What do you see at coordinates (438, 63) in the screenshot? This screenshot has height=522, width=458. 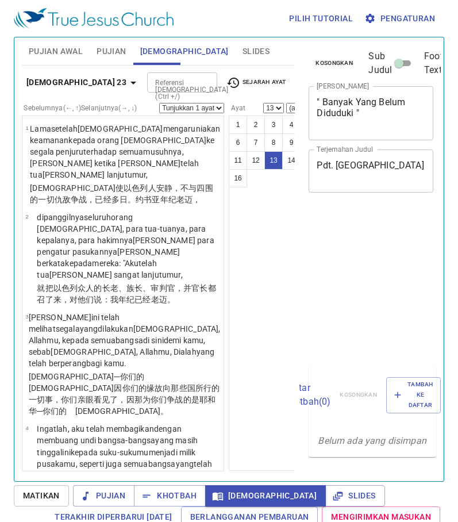 I see `span: Footer Text` at bounding box center [438, 63].